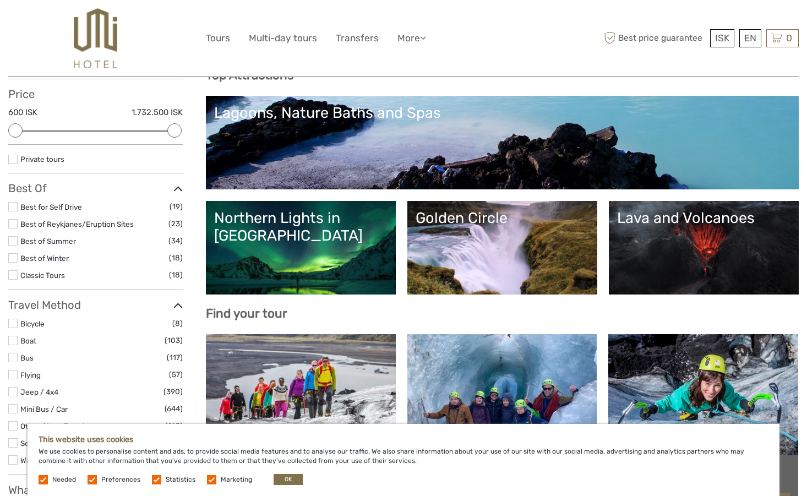  I want to click on span: 0, so click(789, 38).